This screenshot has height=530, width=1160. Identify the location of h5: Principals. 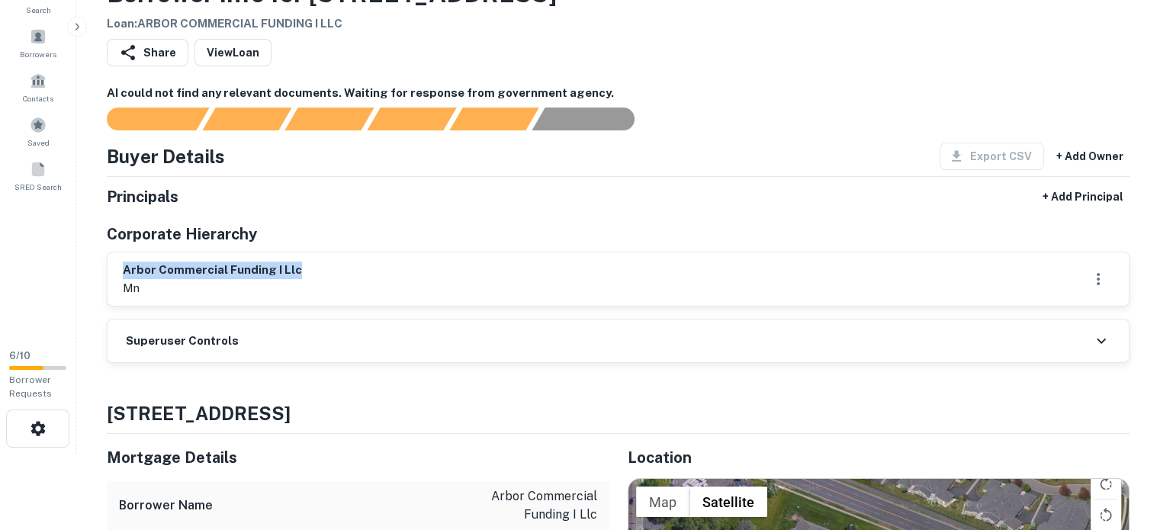
(143, 197).